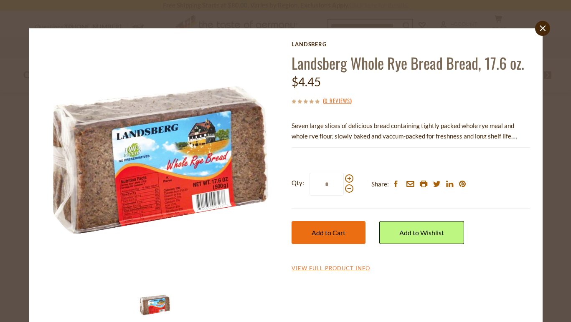 The image size is (571, 322). I want to click on a: Landsberg Whole Rye Bread Bread, 17.6 oz., so click(408, 63).